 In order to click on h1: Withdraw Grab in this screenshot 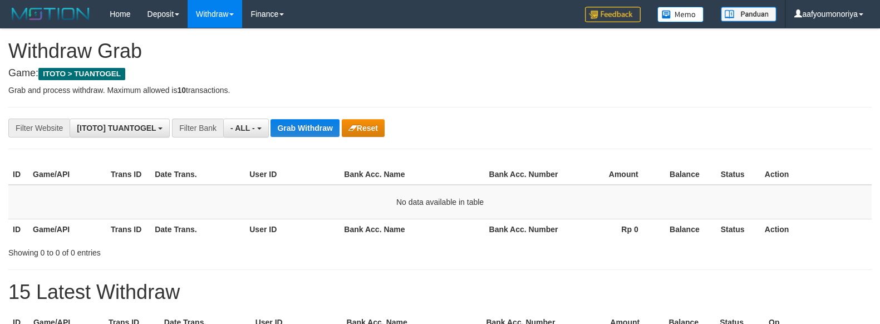, I will do `click(440, 51)`.